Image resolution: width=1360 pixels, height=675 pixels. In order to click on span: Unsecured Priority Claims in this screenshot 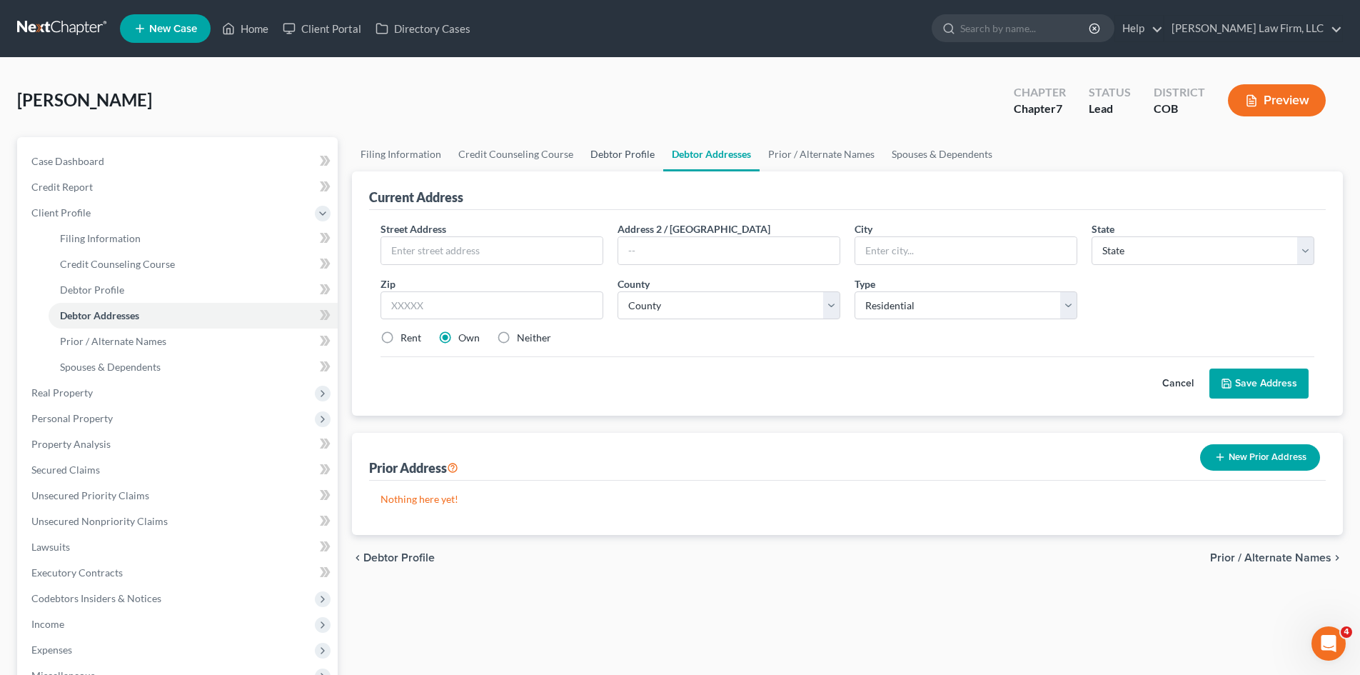, I will do `click(90, 495)`.